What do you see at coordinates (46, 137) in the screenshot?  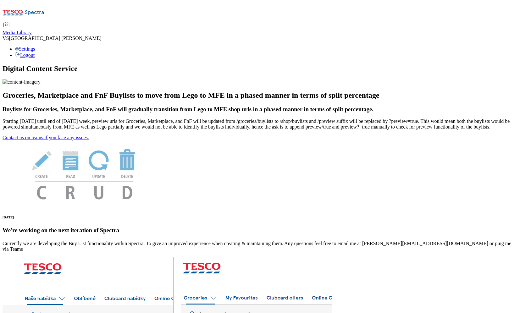 I see `a: Contact us on teams if you face any issues.` at bounding box center [46, 137].